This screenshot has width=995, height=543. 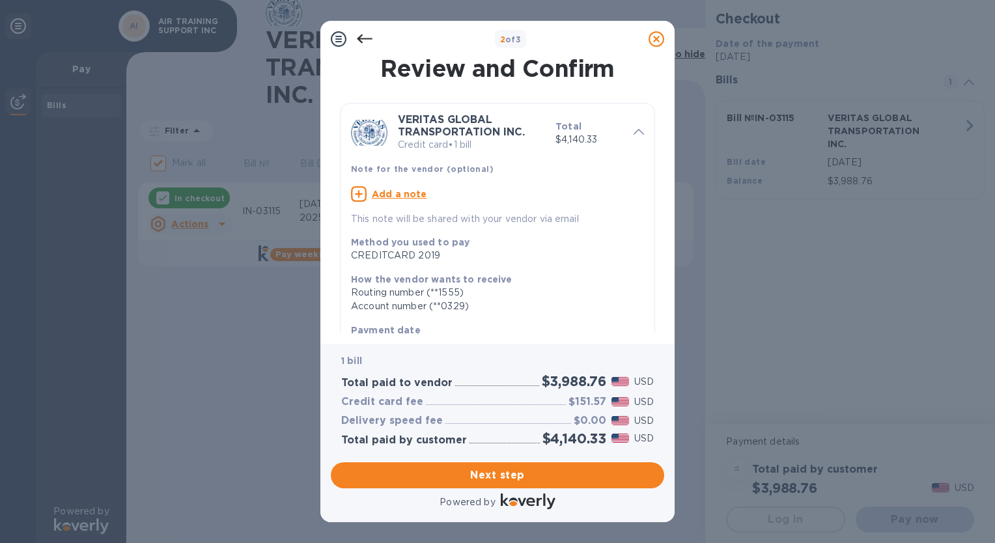 I want to click on p: $4,140.33, so click(x=589, y=139).